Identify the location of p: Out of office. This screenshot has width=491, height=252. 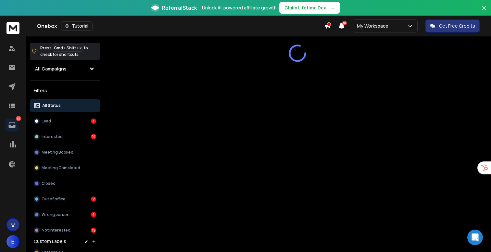
(54, 199).